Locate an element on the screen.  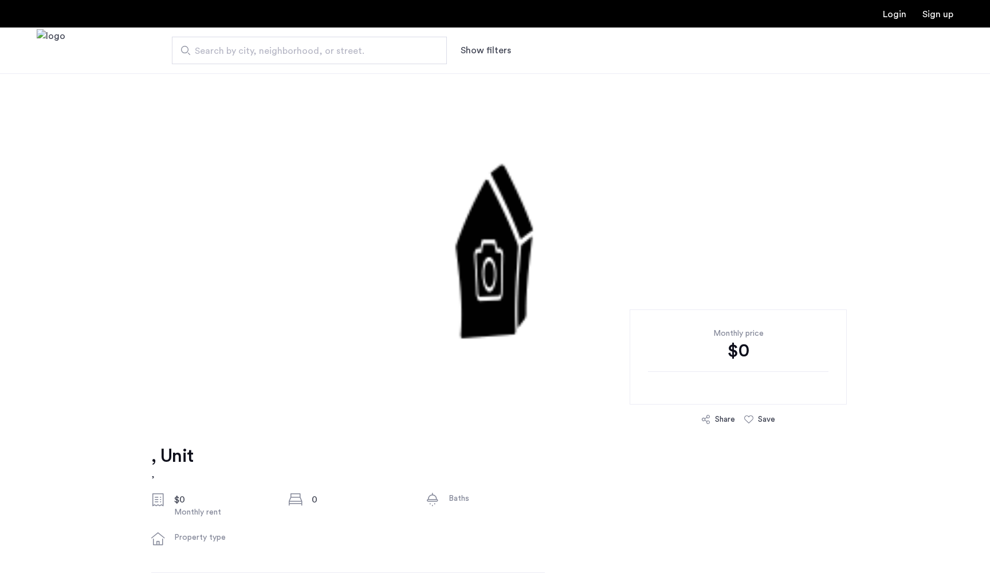
a: Registration is located at coordinates (938, 14).